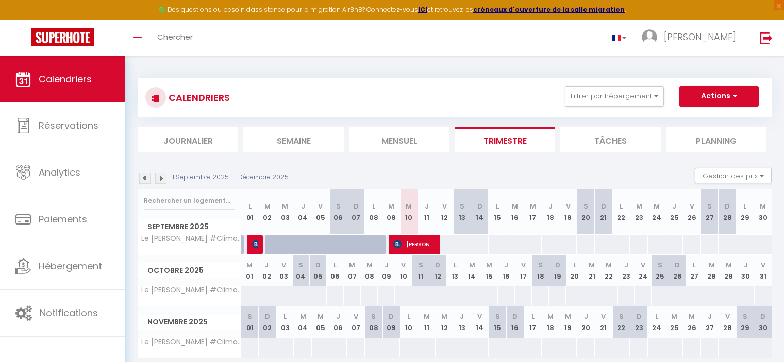  Describe the element at coordinates (423, 9) in the screenshot. I see `strong: ICI` at that location.